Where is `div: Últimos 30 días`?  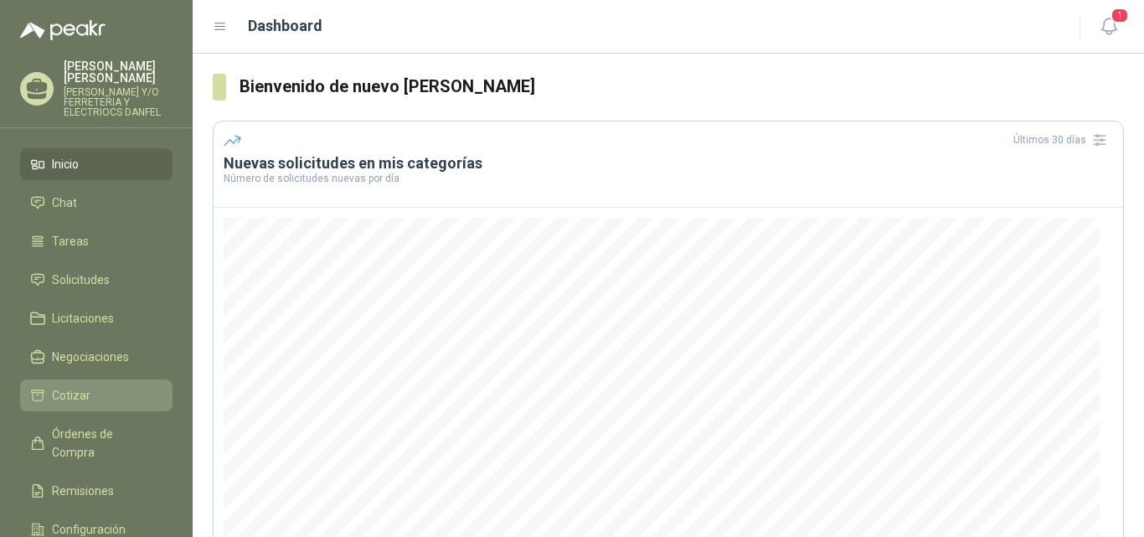
div: Últimos 30 días is located at coordinates (1063, 140).